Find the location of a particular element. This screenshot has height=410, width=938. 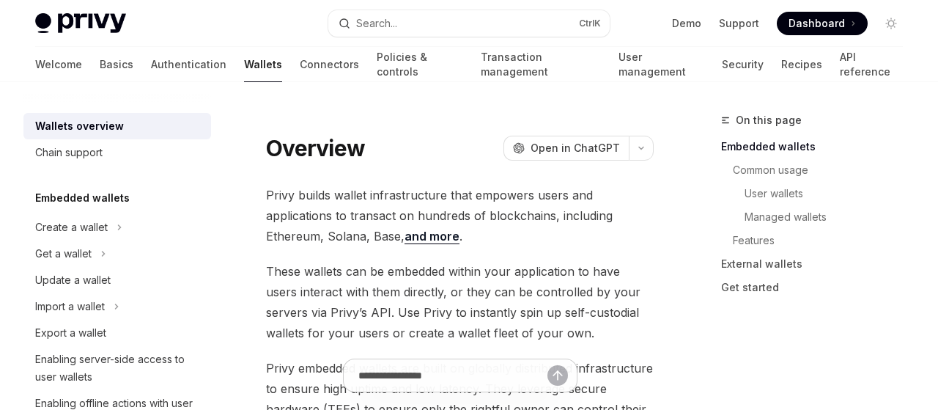

a: Dashboard is located at coordinates (823, 23).